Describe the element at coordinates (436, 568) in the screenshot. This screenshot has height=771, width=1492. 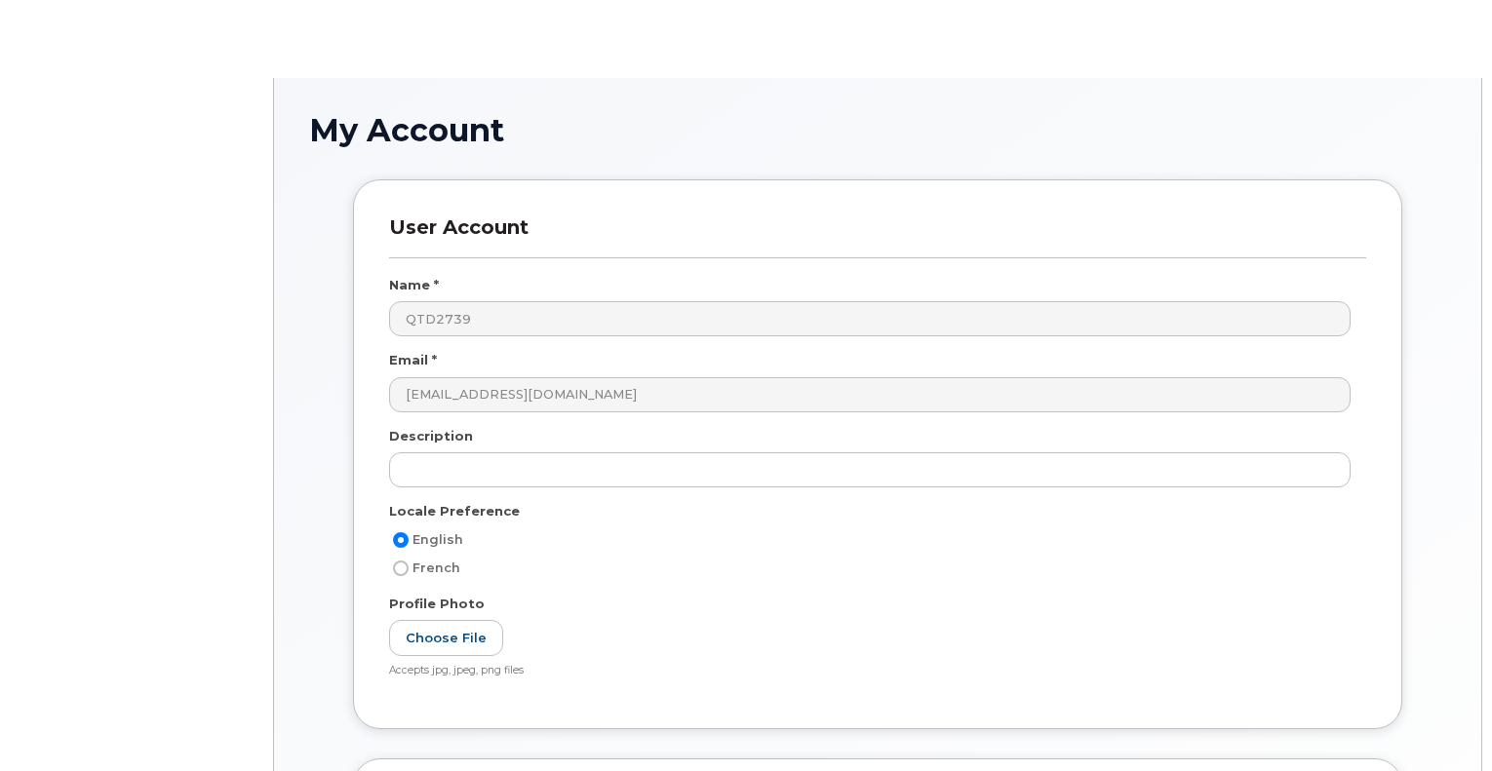
I see `span: French` at that location.